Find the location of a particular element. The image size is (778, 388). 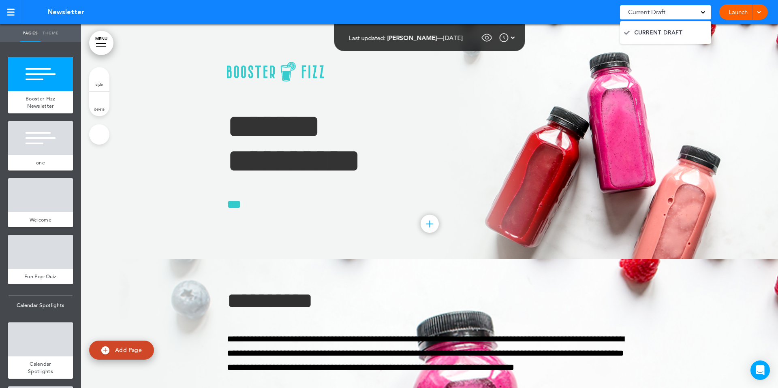

span: style is located at coordinates (99, 84).